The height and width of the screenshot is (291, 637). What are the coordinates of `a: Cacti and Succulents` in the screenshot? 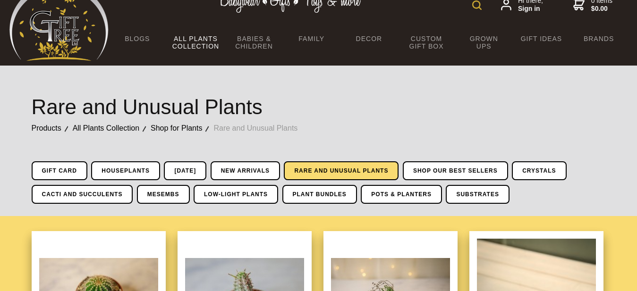 It's located at (82, 195).